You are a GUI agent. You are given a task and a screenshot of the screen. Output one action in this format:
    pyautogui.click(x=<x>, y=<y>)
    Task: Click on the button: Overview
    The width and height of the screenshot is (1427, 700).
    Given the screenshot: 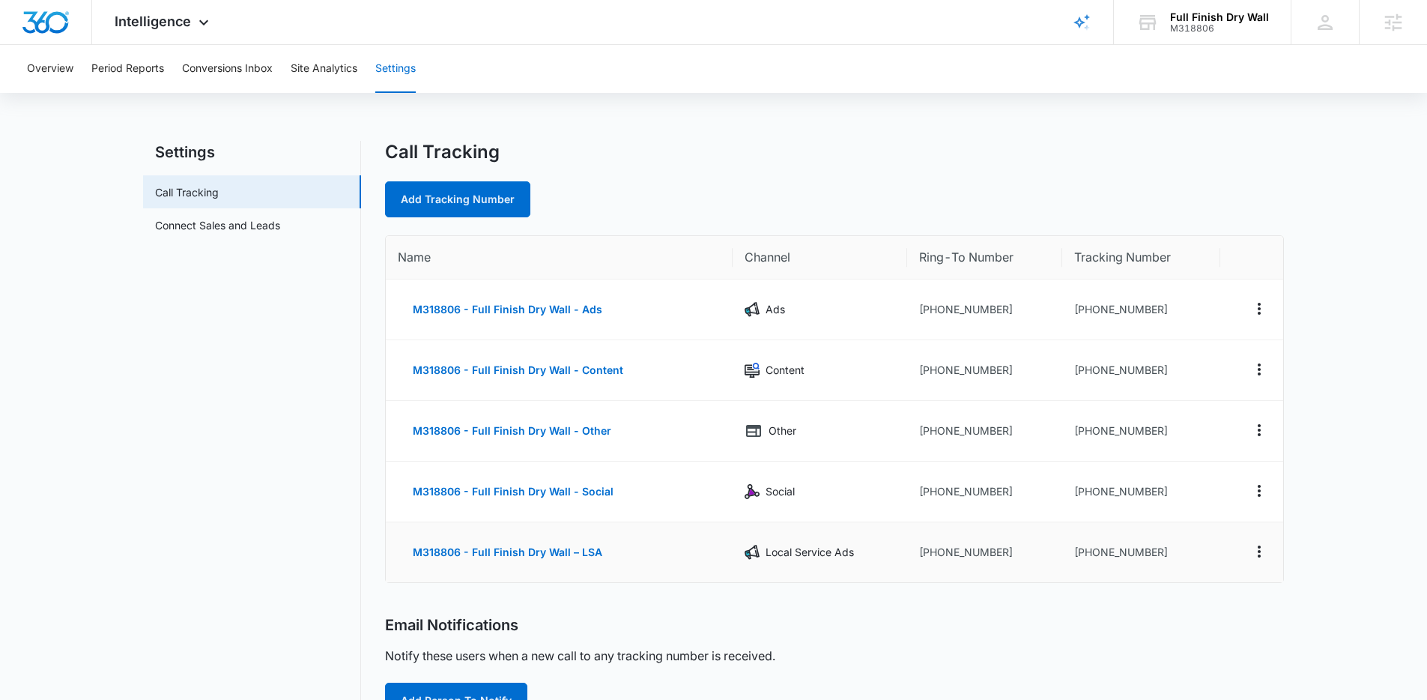 What is the action you would take?
    pyautogui.click(x=50, y=69)
    